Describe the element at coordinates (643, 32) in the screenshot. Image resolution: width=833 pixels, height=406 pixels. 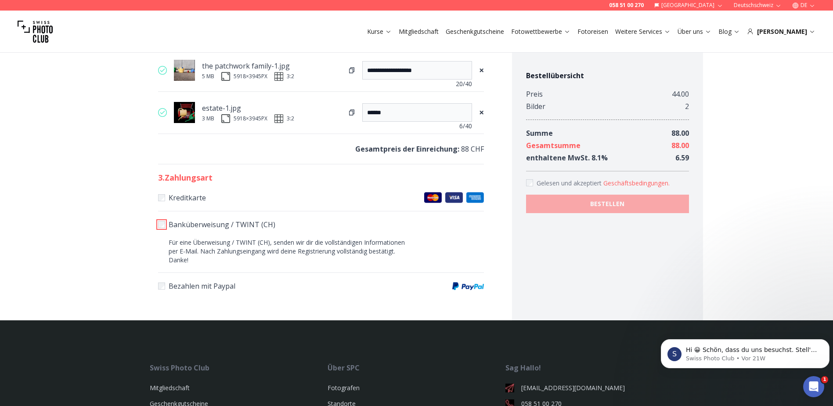
I see `a: Weitere Services` at that location.